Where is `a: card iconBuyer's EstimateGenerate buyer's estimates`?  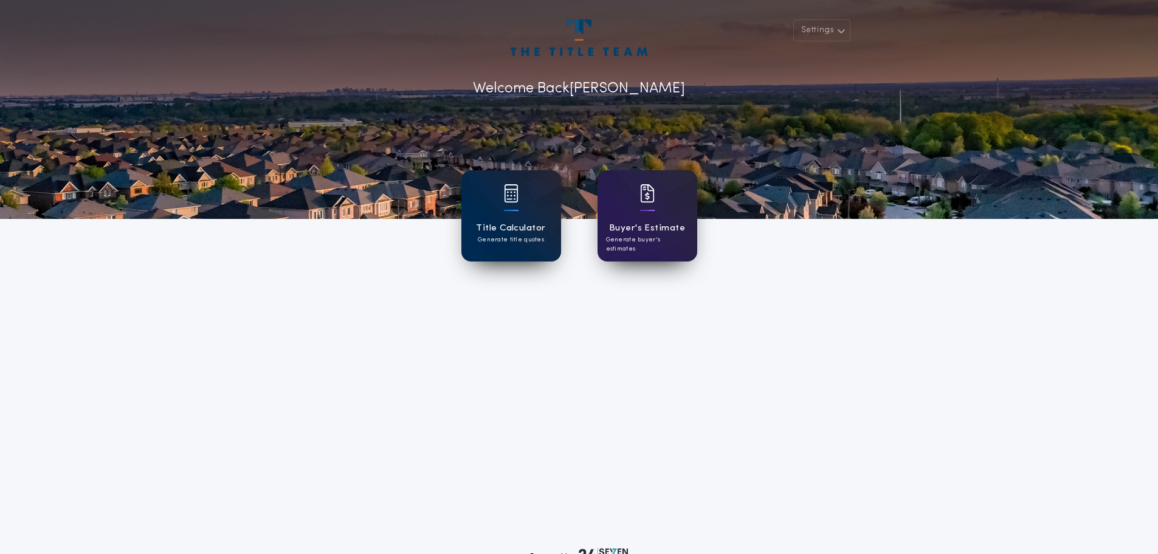 a: card iconBuyer's EstimateGenerate buyer's estimates is located at coordinates (647, 216).